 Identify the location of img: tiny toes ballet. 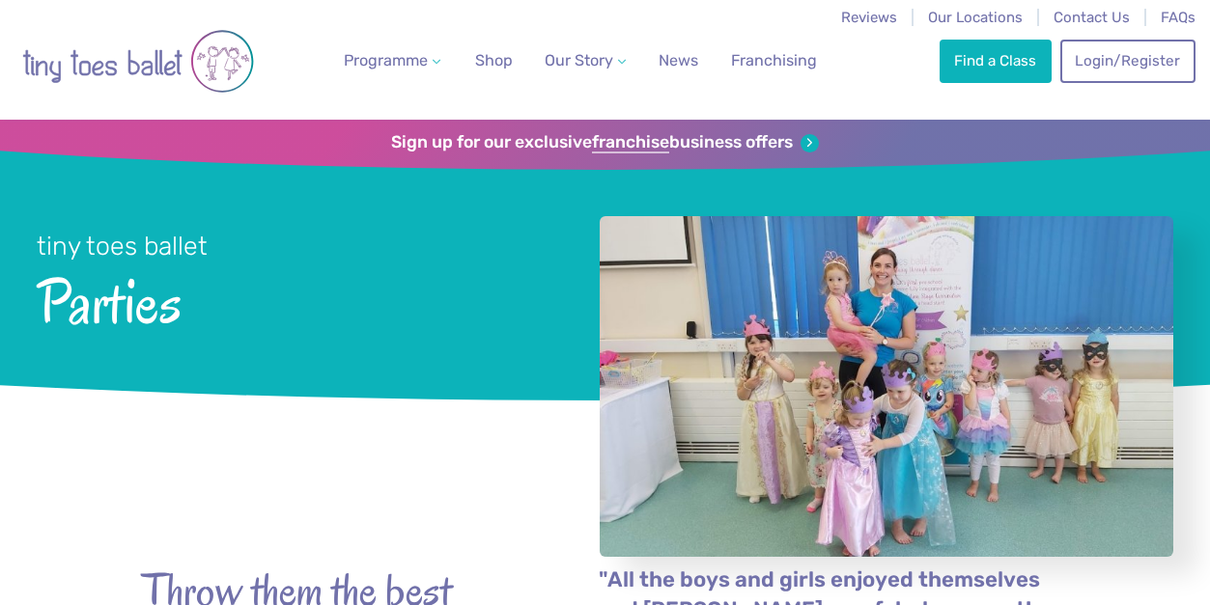
(138, 61).